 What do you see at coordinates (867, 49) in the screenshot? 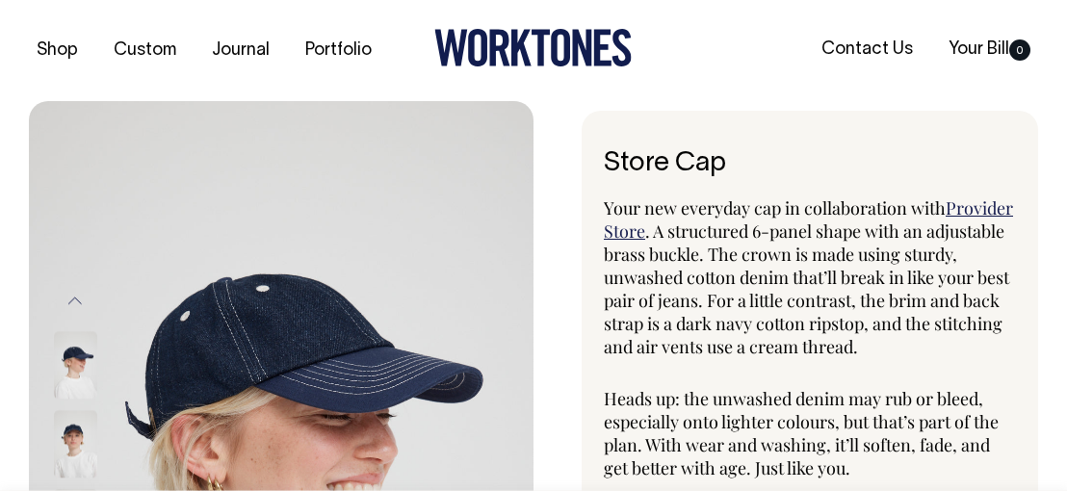
I see `a: Contact Us` at bounding box center [867, 49].